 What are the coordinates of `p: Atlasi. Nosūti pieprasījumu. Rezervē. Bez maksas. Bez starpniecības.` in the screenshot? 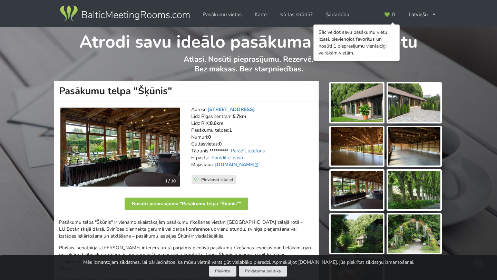 It's located at (248, 68).